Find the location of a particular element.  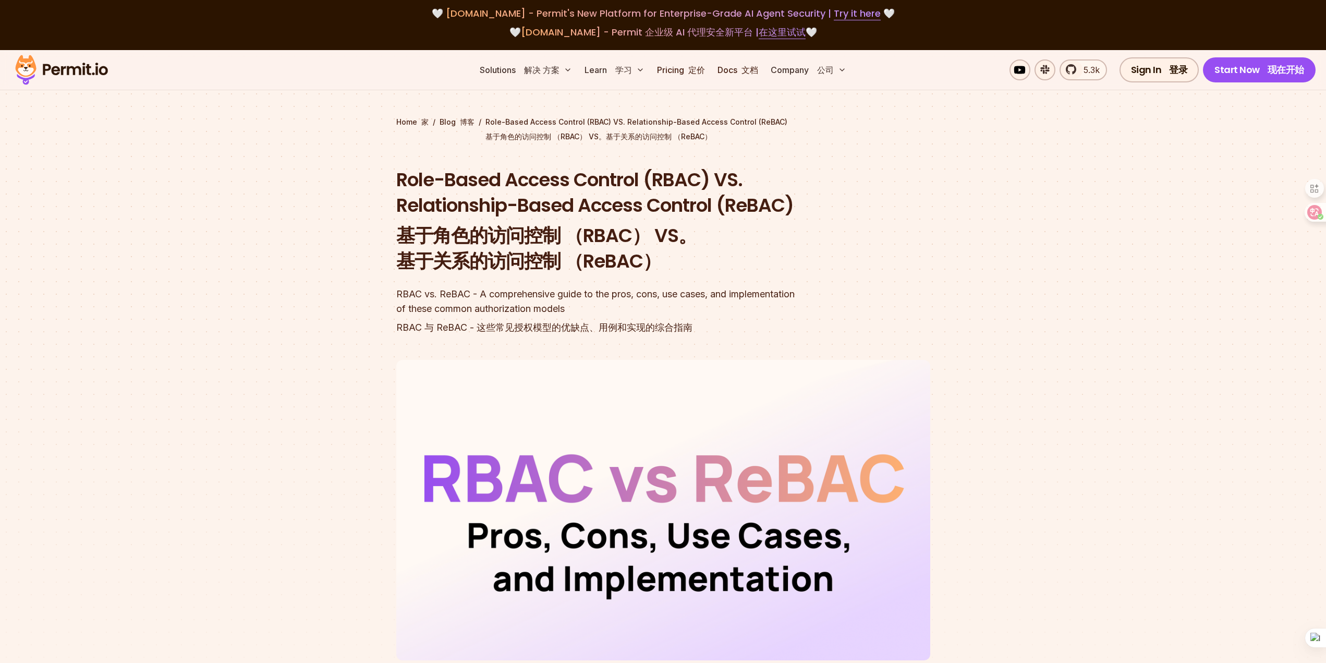

a: Sign In 登录 is located at coordinates (1159, 70).